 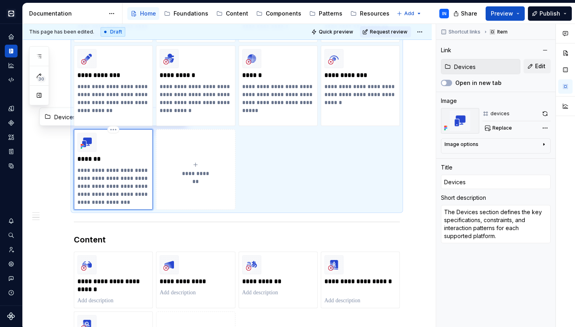 I want to click on div: Foundations, so click(x=191, y=14).